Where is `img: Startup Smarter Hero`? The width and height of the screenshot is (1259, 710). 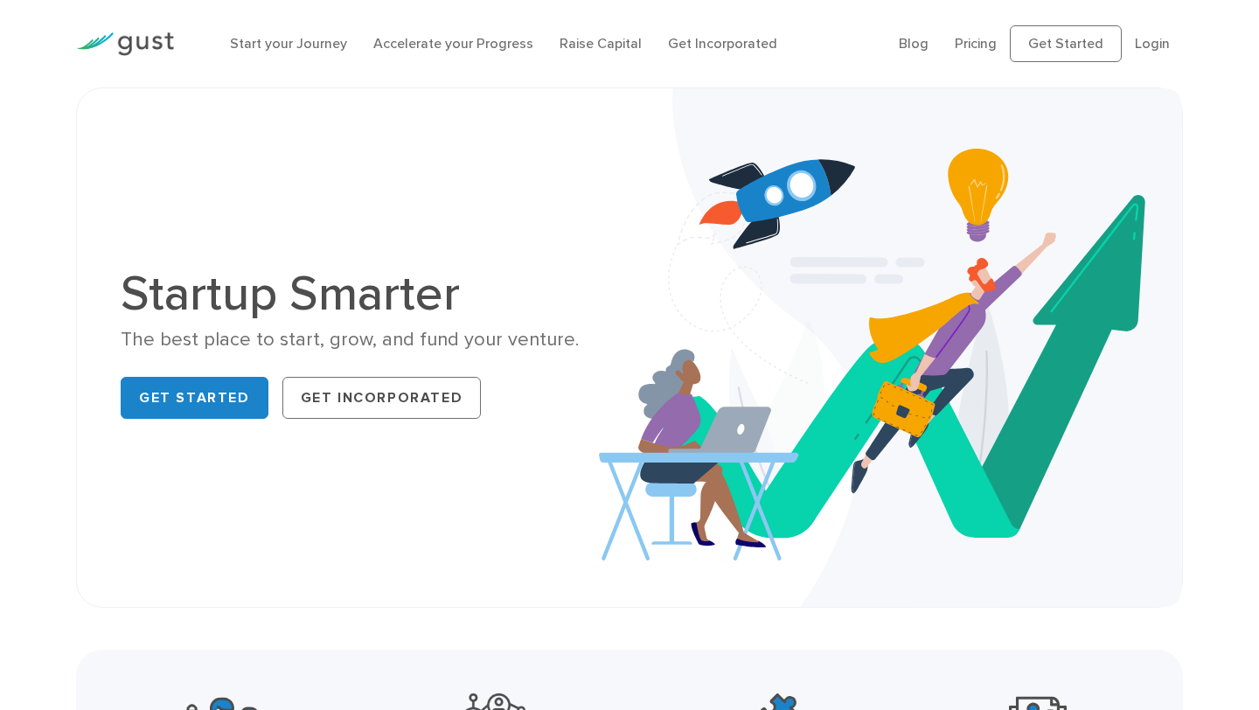
img: Startup Smarter Hero is located at coordinates (890, 347).